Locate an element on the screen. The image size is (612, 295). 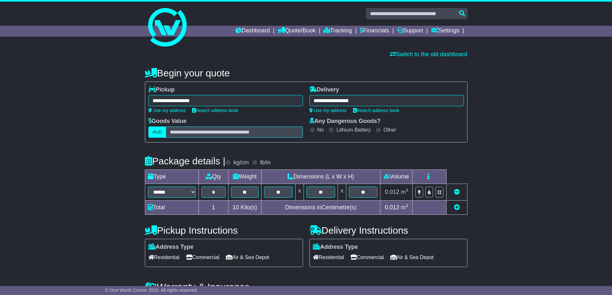
a: Support is located at coordinates (410, 31).